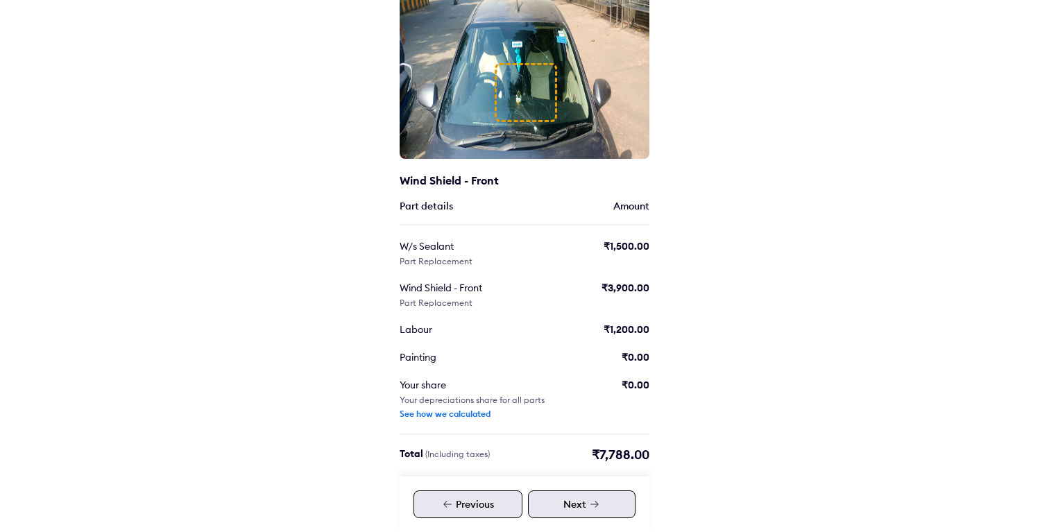  I want to click on div: Total, so click(445, 455).